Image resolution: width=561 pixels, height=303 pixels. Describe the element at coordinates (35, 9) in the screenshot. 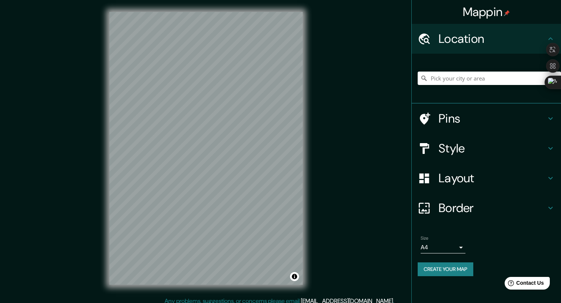

I see `span: Contact Us` at that location.